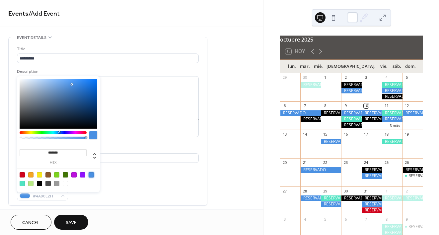  What do you see at coordinates (22, 183) in the screenshot?
I see `div: #50E3C2` at bounding box center [22, 183].